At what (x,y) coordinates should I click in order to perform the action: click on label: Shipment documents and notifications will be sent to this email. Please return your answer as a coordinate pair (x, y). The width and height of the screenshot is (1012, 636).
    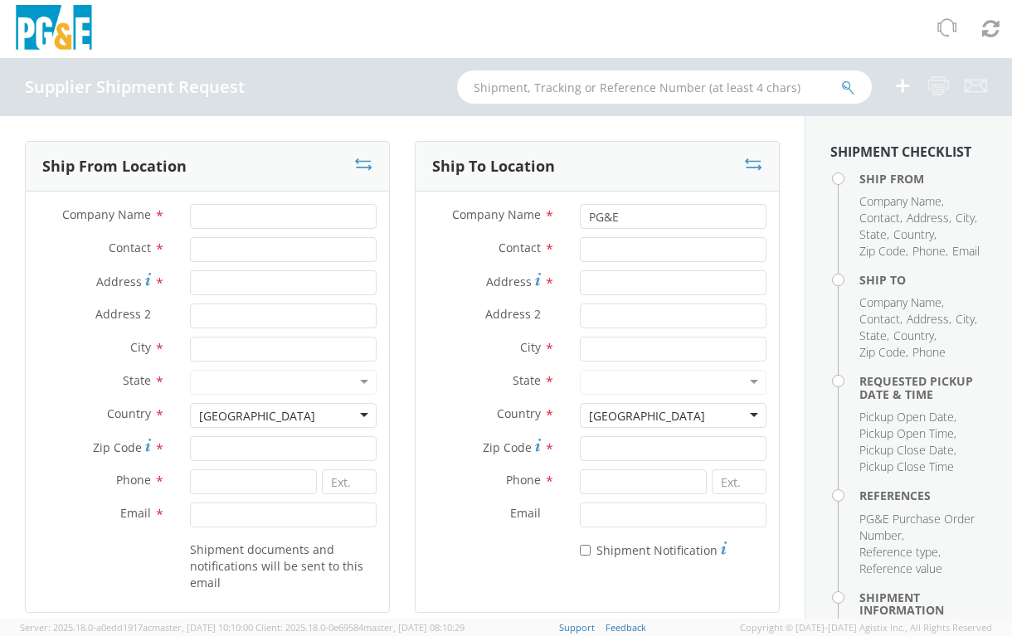
    Looking at the image, I should click on (284, 565).